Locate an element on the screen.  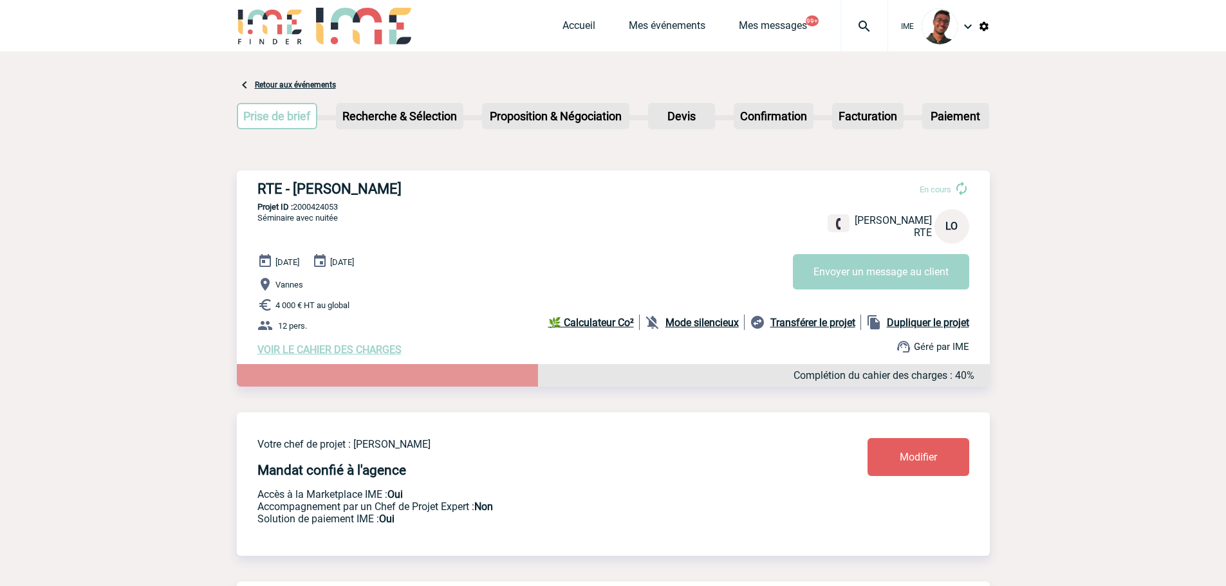
p: Devis is located at coordinates (682, 116).